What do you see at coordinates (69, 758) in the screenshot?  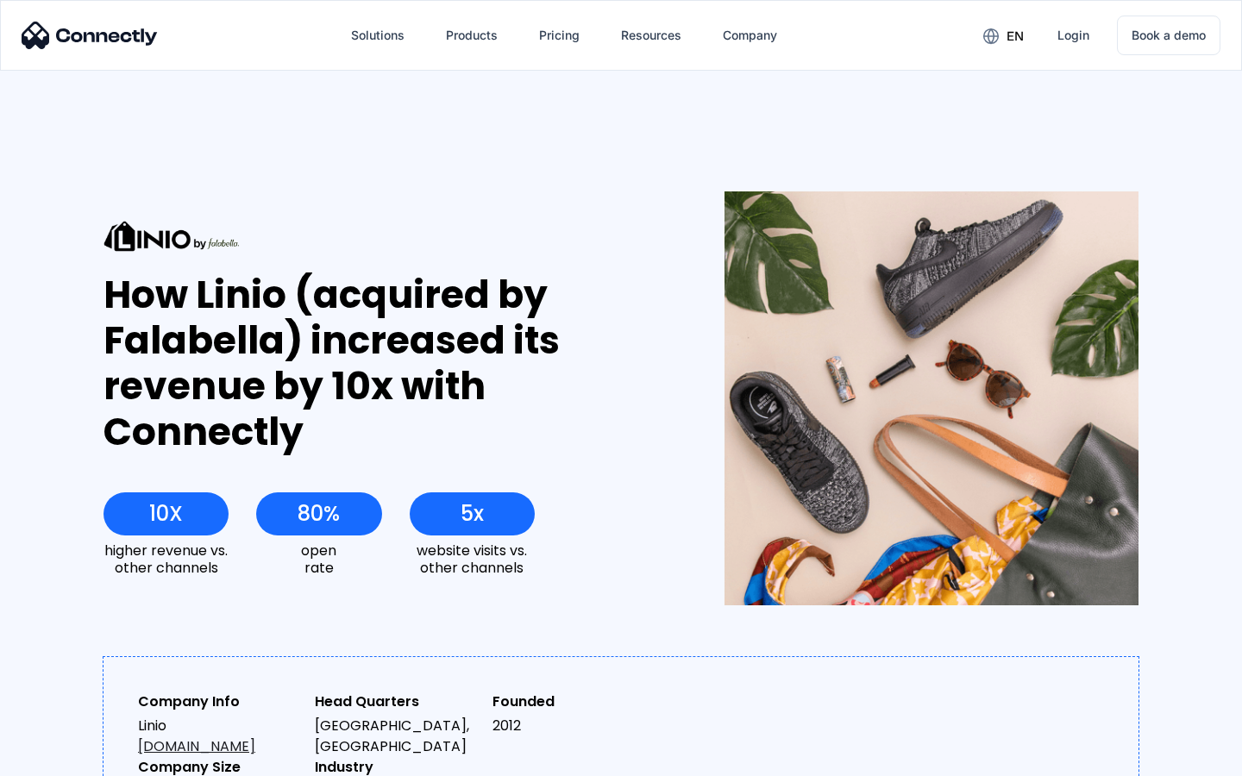 I see `ul: Language list` at bounding box center [69, 758].